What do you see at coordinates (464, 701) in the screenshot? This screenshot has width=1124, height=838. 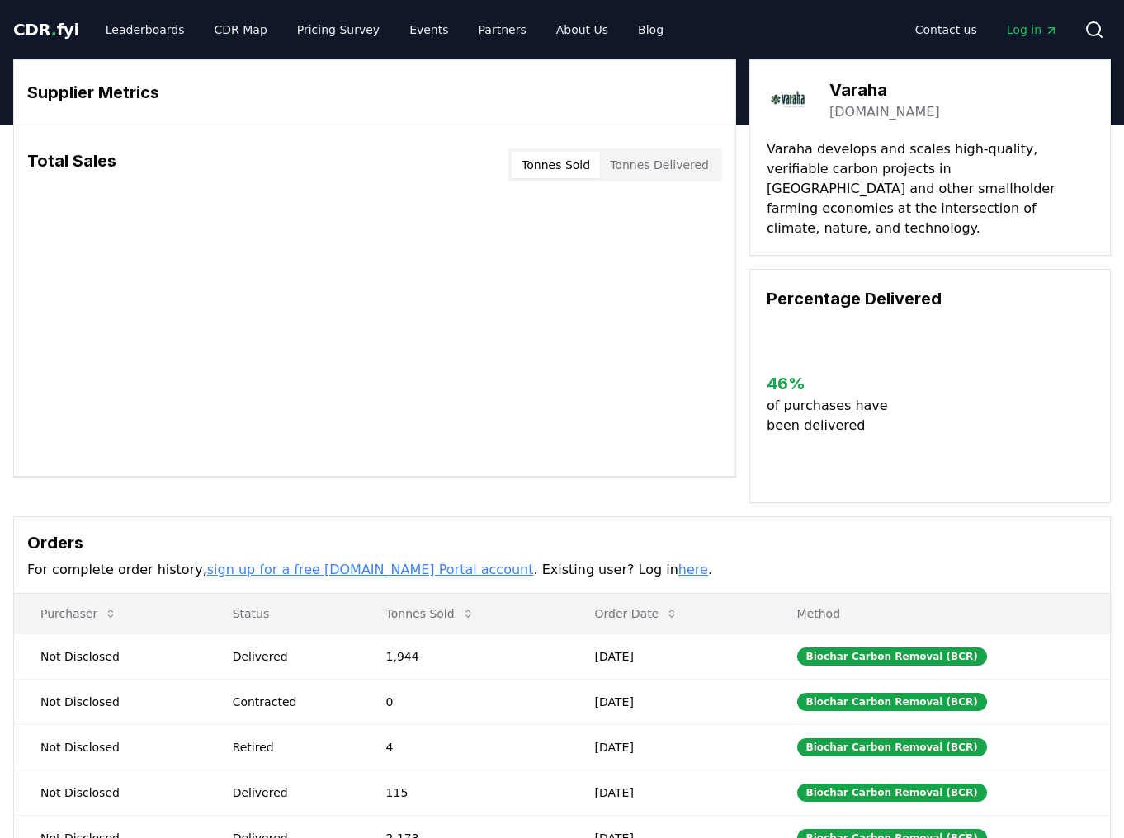 I see `td: 0` at bounding box center [464, 701].